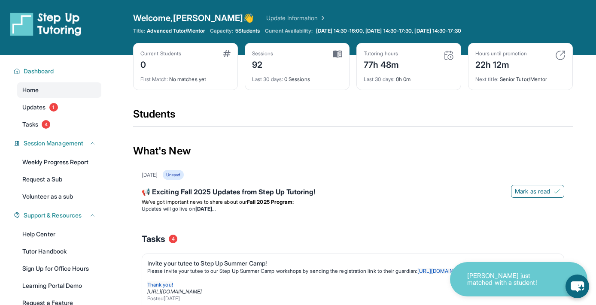  What do you see at coordinates (538, 192) in the screenshot?
I see `button: Mark as read` at bounding box center [538, 192].